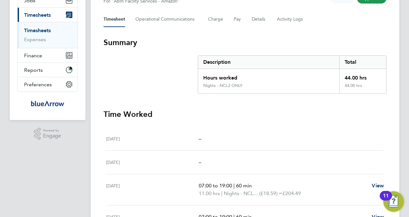  Describe the element at coordinates (33, 55) in the screenshot. I see `span: Finance` at that location.